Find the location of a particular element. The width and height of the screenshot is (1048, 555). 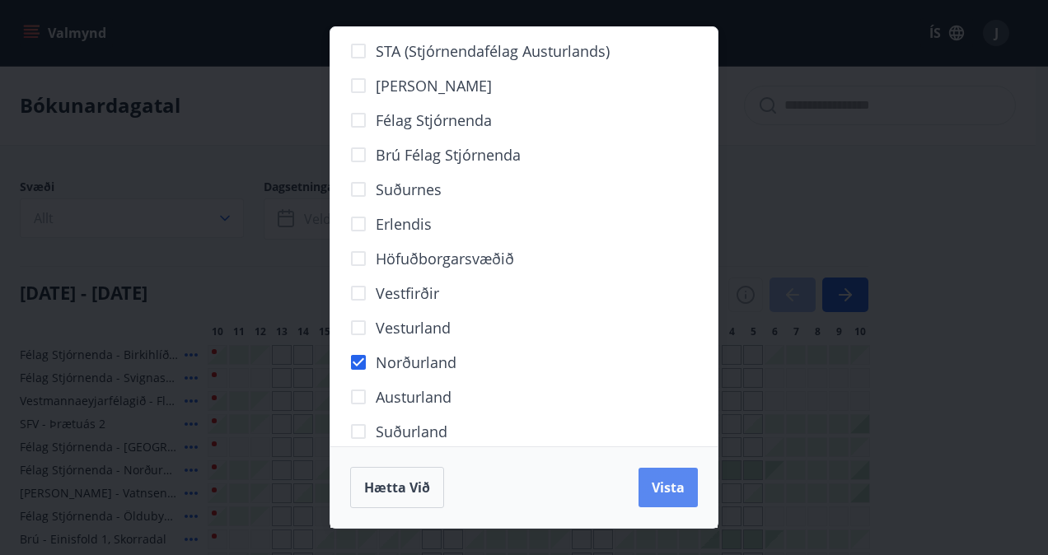

button: Vista is located at coordinates (668, 488).